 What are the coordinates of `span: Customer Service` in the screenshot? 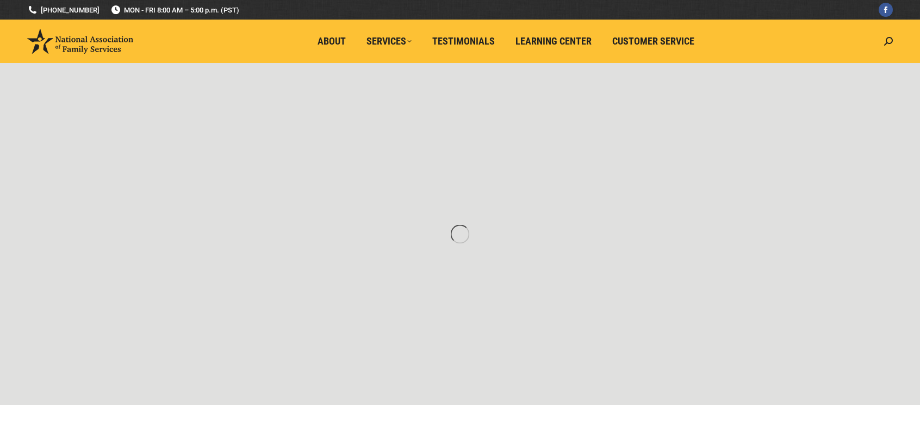 It's located at (653, 41).